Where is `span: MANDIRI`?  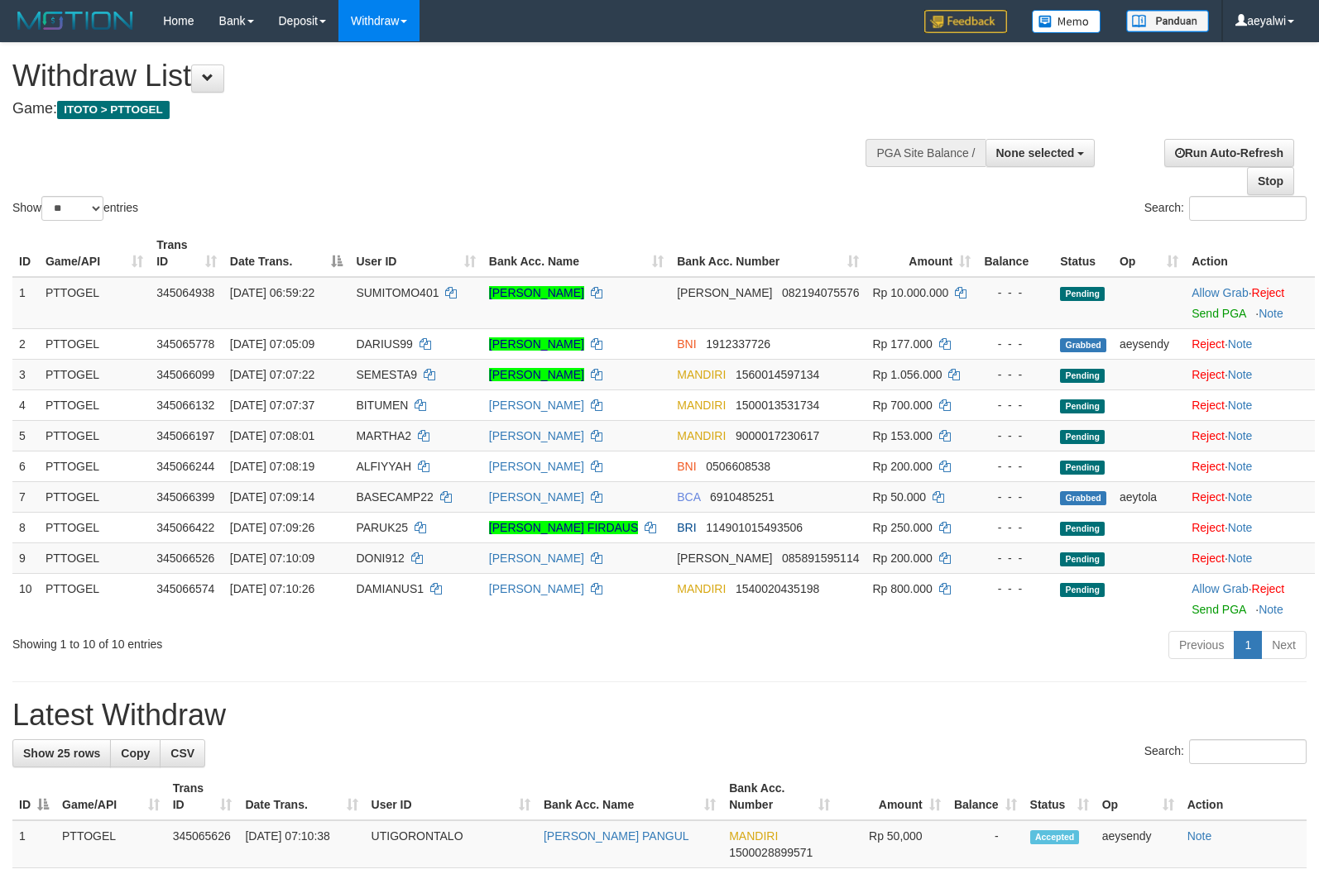
span: MANDIRI is located at coordinates (701, 405).